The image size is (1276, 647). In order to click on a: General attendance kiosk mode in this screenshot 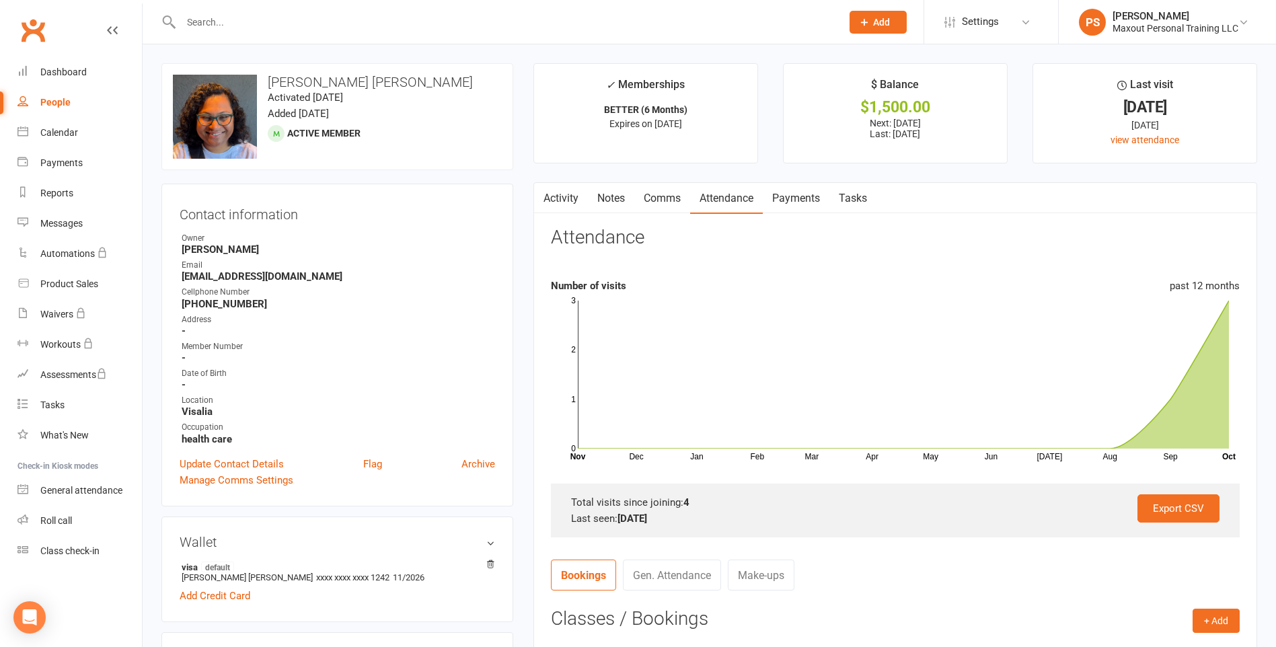, I will do `click(79, 490)`.